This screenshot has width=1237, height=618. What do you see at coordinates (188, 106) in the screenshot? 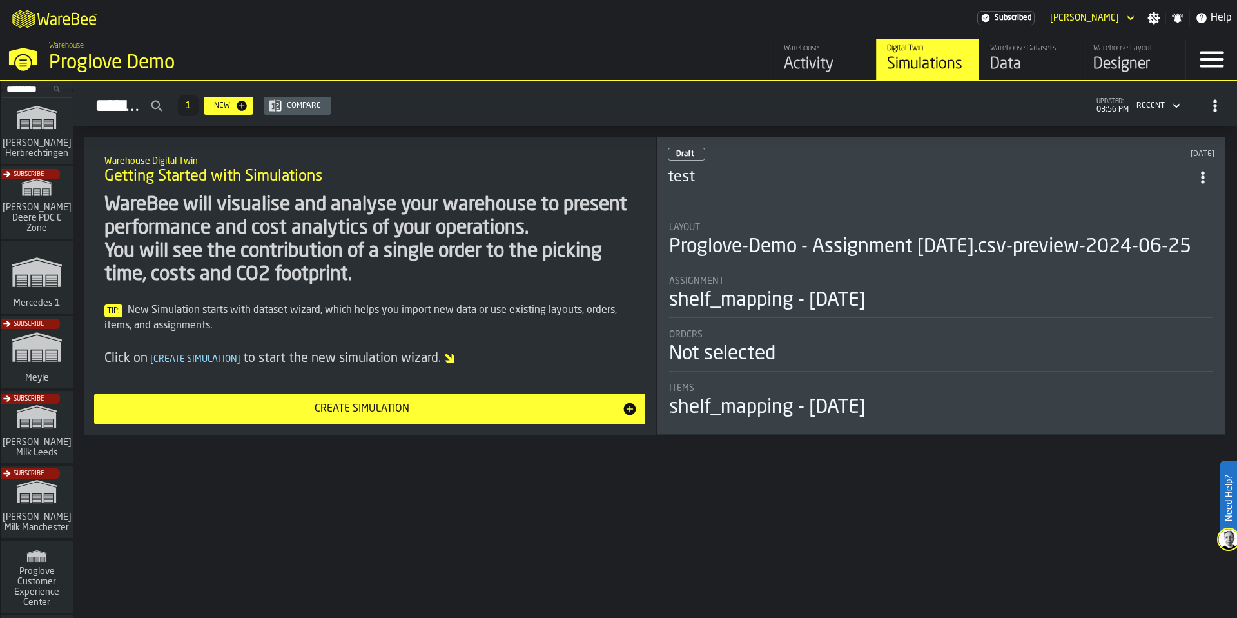
I see `span: 1` at bounding box center [188, 106].